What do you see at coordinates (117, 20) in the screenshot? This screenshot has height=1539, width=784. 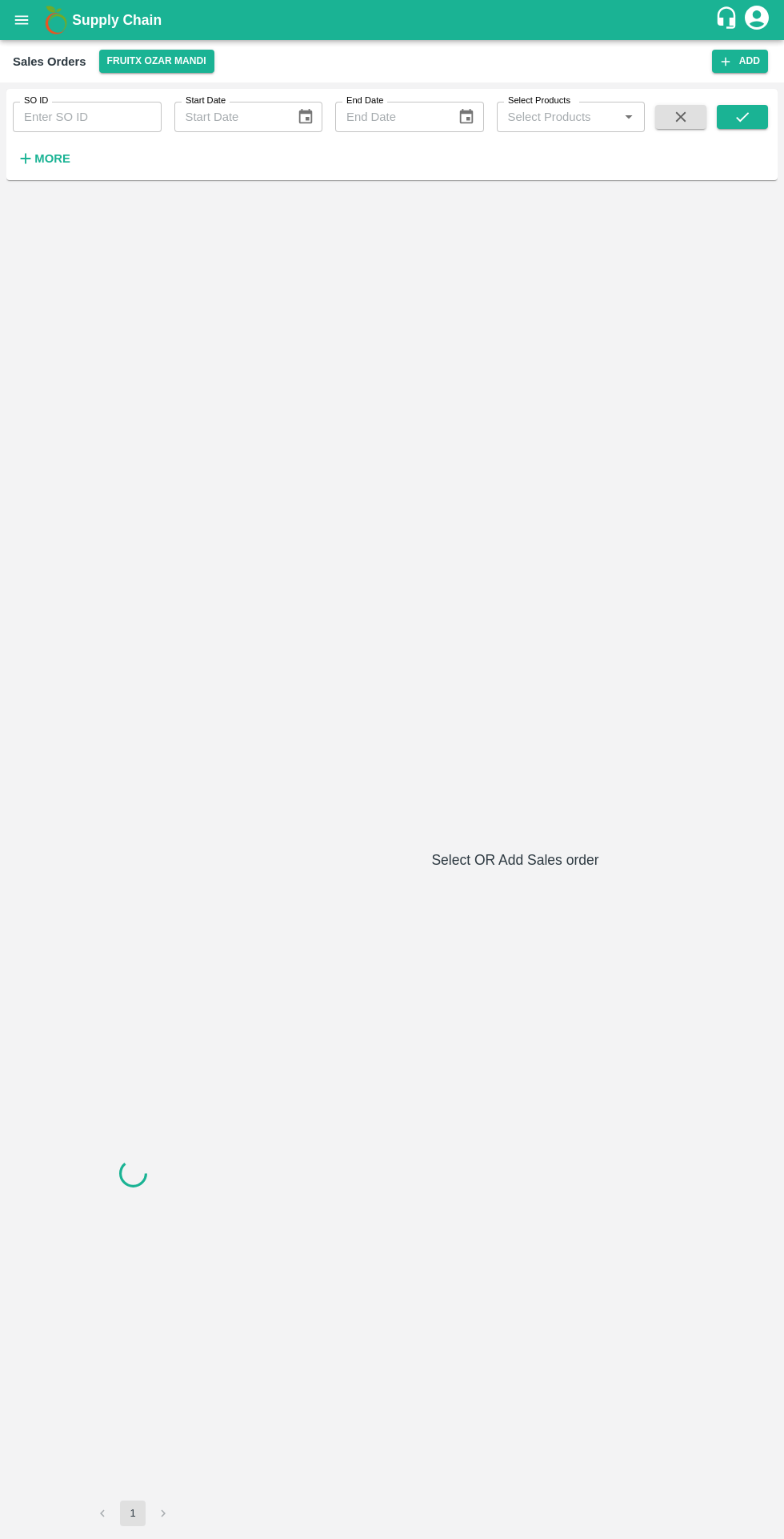 I see `b: Supply Chain` at bounding box center [117, 20].